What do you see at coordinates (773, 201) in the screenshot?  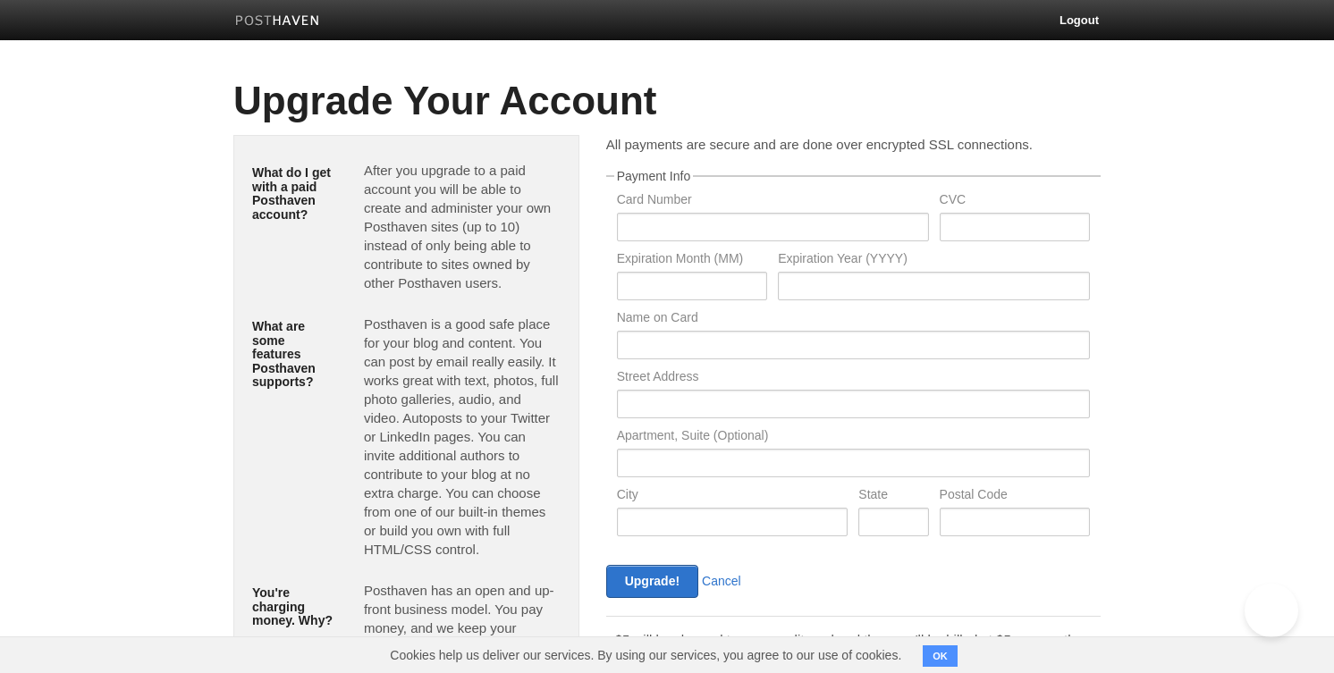 I see `label: Card Number` at bounding box center [773, 201].